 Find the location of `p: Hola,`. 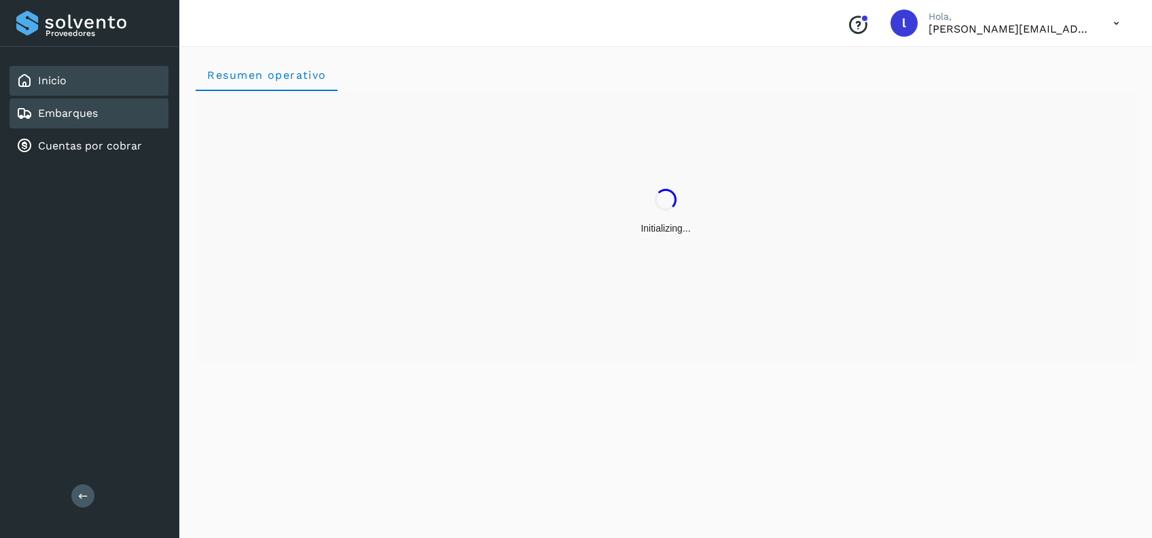

p: Hola, is located at coordinates (1010, 16).